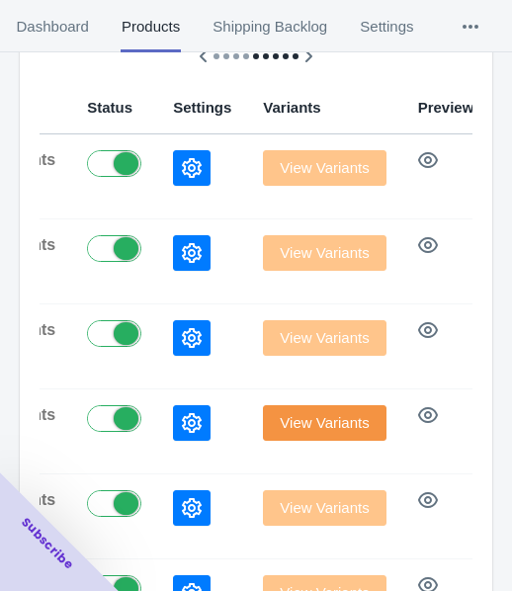  Describe the element at coordinates (445, 107) in the screenshot. I see `span: Preview` at that location.